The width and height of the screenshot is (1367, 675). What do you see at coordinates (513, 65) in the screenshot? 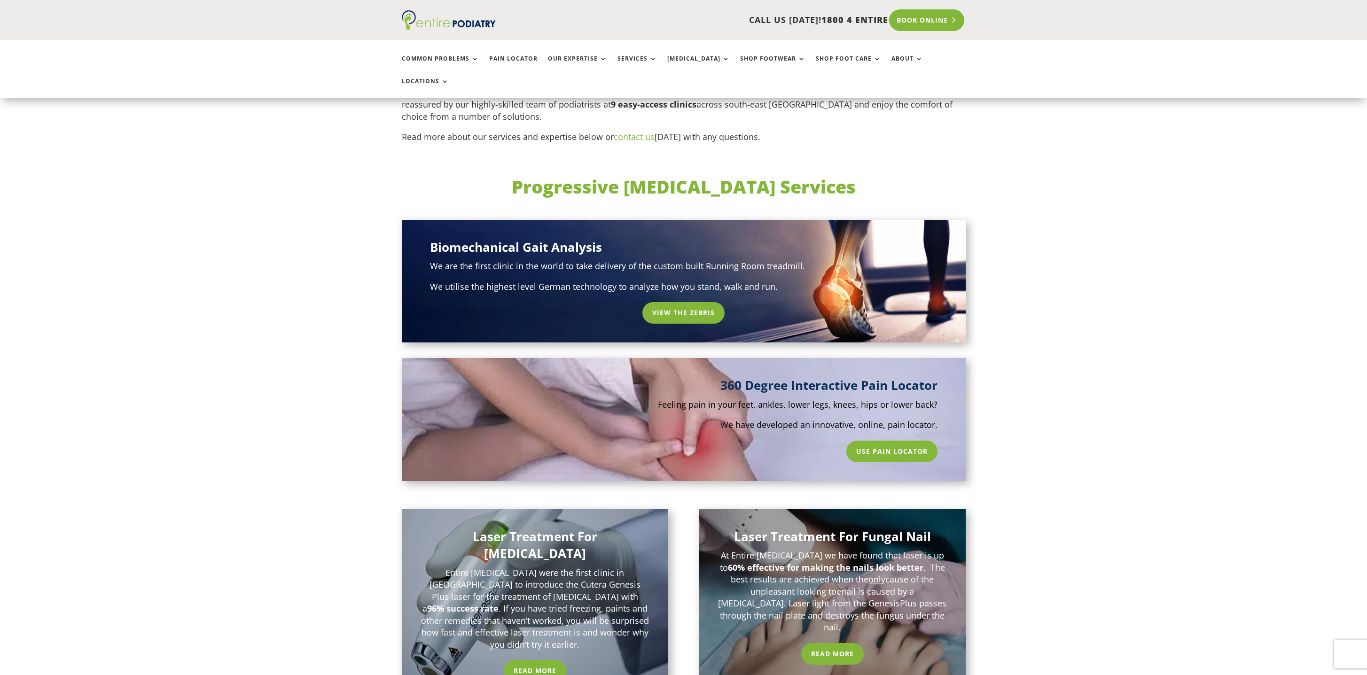
I see `a: Pain Locator` at bounding box center [513, 65].